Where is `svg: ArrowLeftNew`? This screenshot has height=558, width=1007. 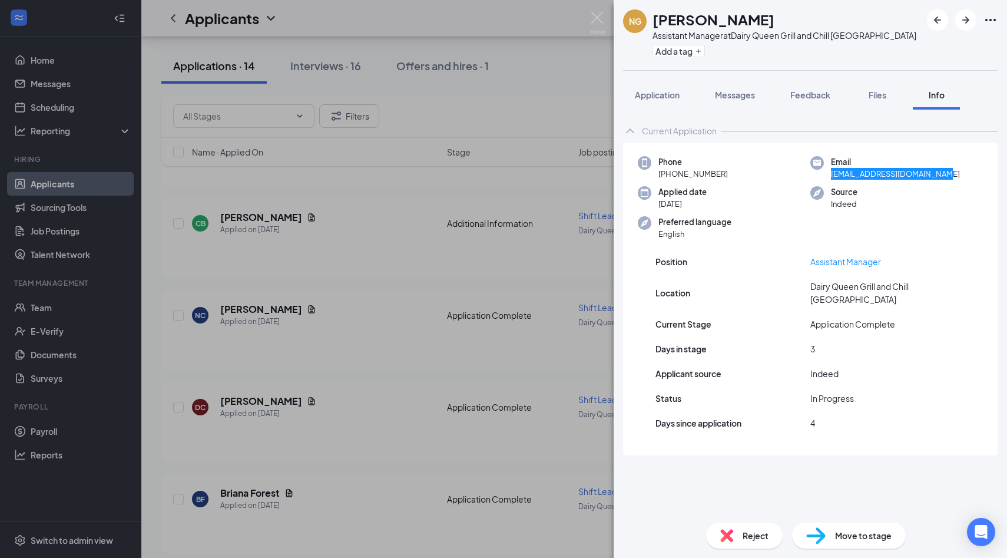 svg: ArrowLeftNew is located at coordinates (937, 20).